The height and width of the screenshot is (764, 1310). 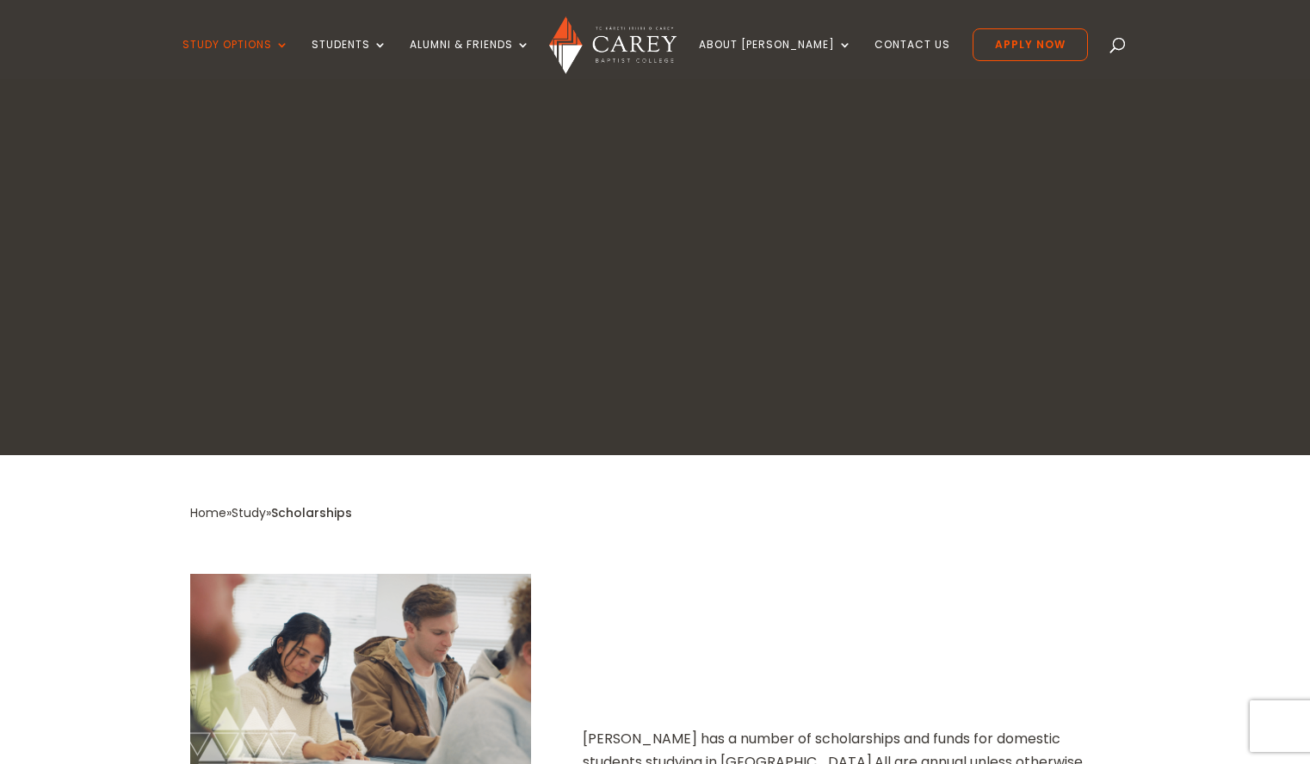 I want to click on a: Students, so click(x=349, y=59).